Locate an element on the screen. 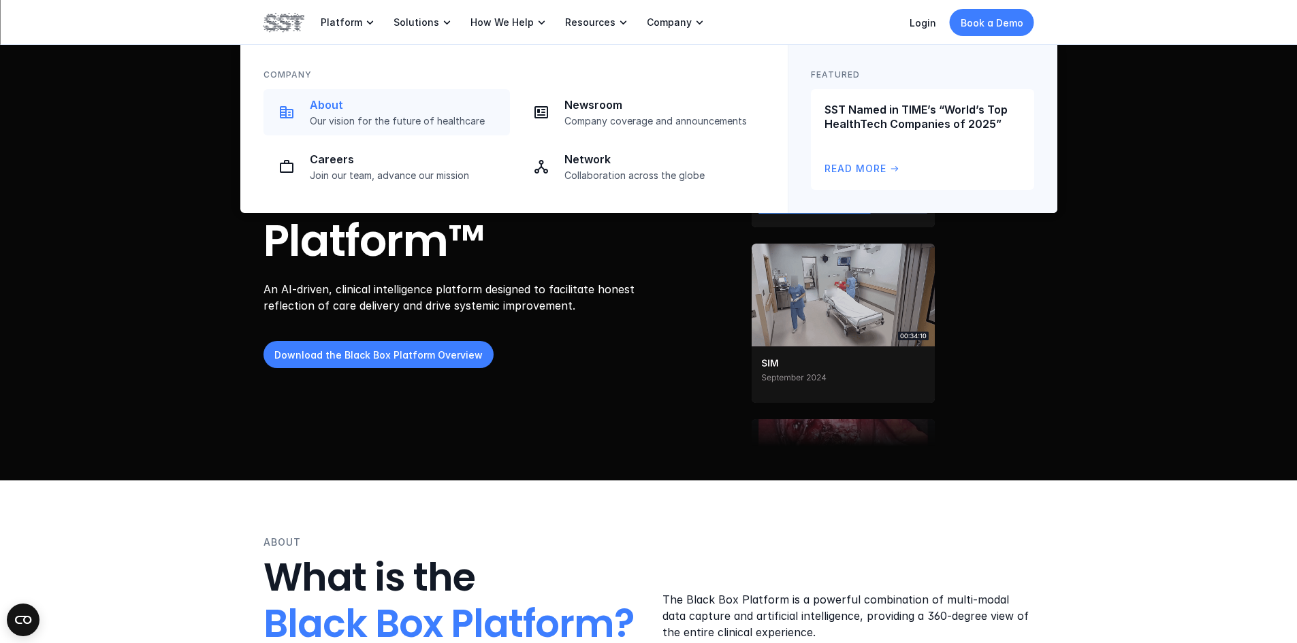  p: Book a Demo is located at coordinates (992, 22).